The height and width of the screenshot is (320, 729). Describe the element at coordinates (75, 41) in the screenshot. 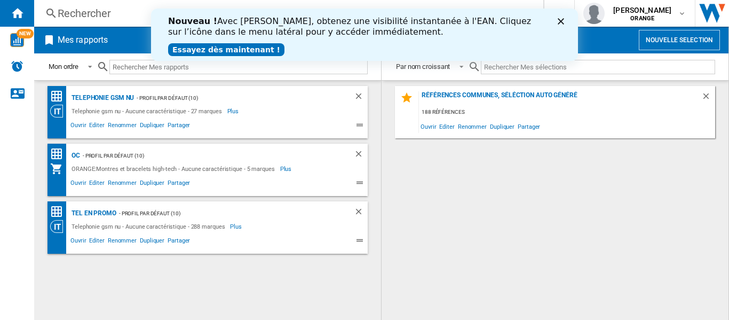

I see `a: Essayez dès maintenant !` at that location.